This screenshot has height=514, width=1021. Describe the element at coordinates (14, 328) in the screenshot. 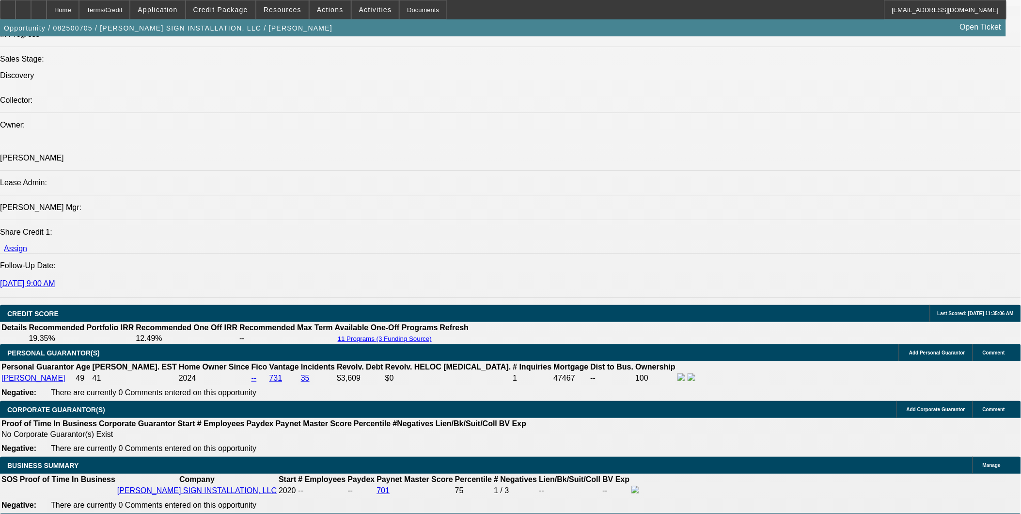

I see `th: Details` at that location.